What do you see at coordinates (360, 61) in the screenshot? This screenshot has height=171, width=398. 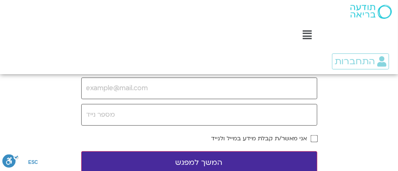 I see `a: התחברות` at bounding box center [360, 61].